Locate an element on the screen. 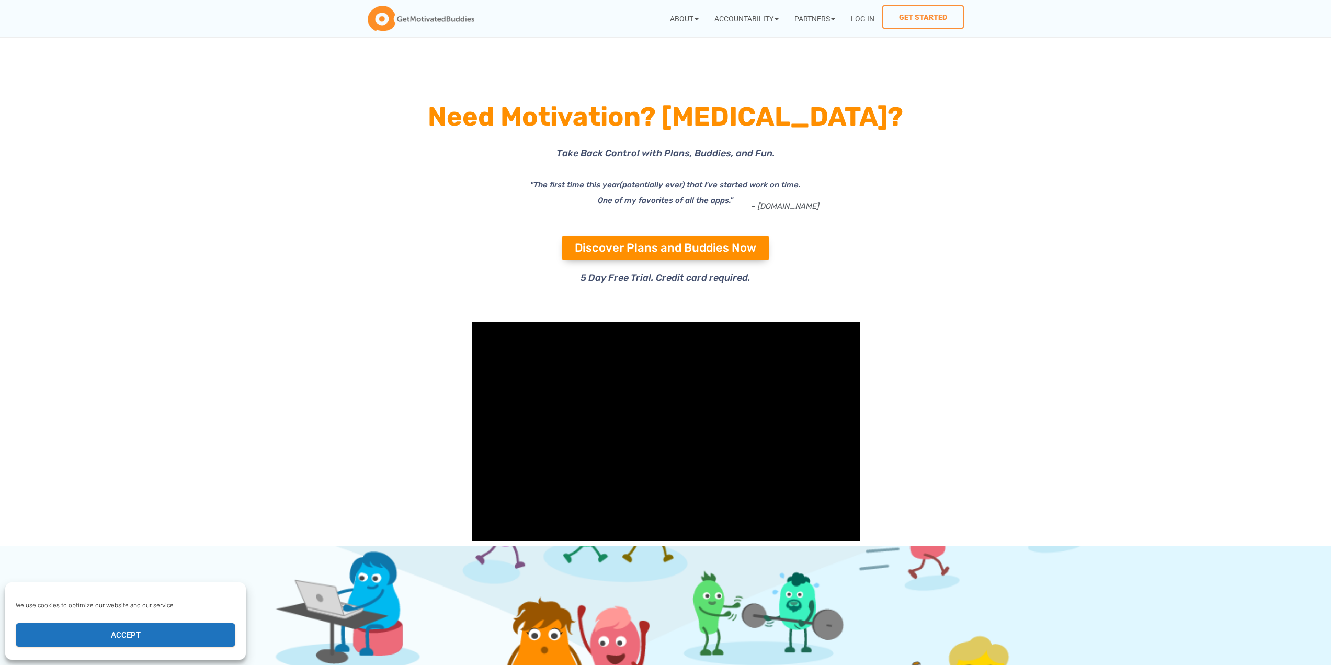  a: Log In is located at coordinates (862, 18).